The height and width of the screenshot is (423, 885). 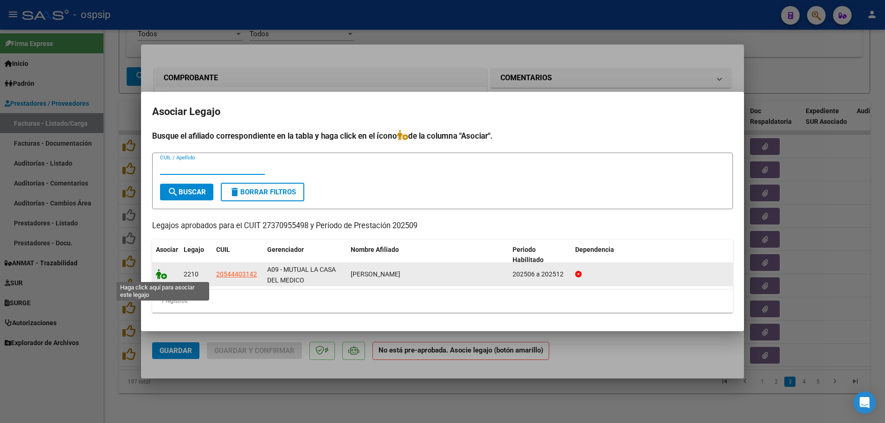 I want to click on datatable-header-cell: Dependencia, so click(x=652, y=255).